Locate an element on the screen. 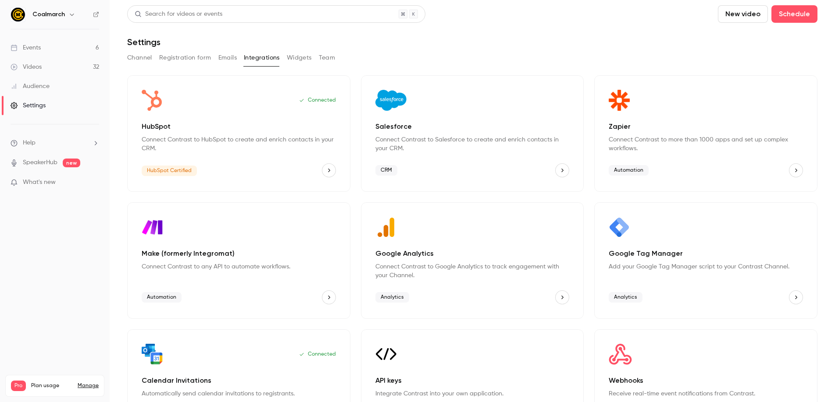 The image size is (835, 402). p: Receive real-time event notifications from Contrast. is located at coordinates (705, 394).